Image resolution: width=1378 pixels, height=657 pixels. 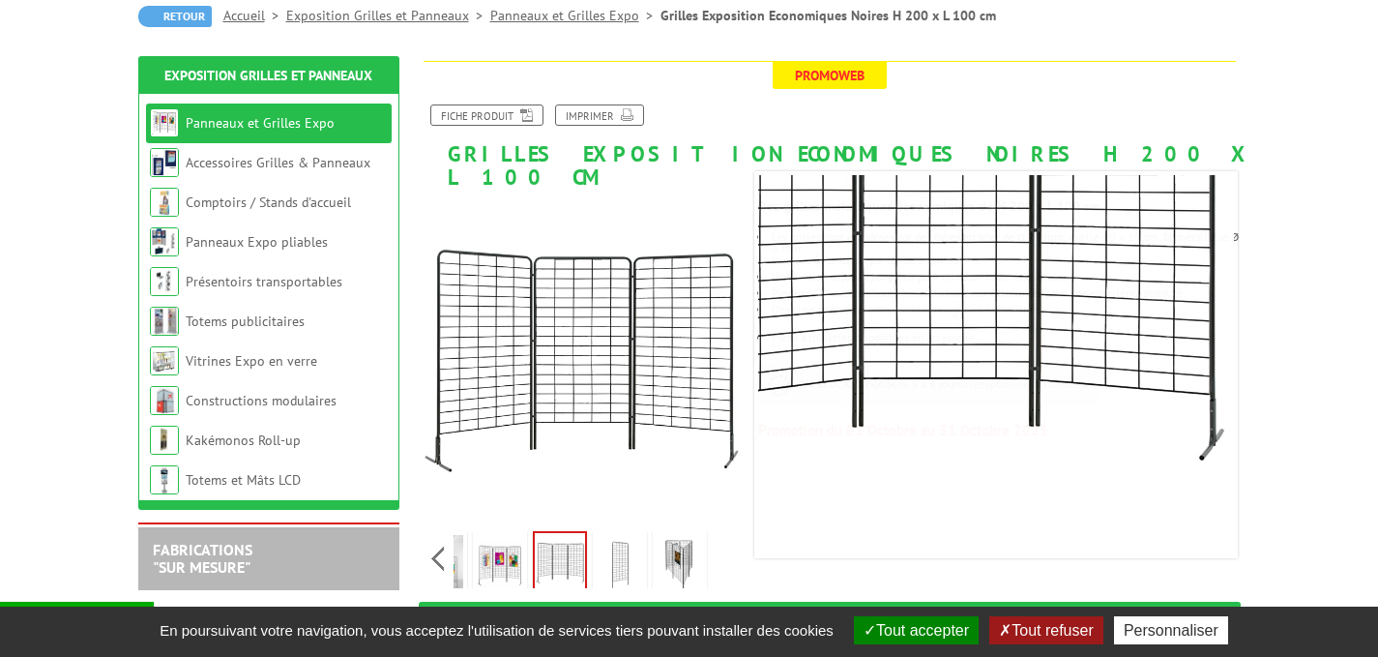 I want to click on img: Totems publicitaires, so click(x=164, y=321).